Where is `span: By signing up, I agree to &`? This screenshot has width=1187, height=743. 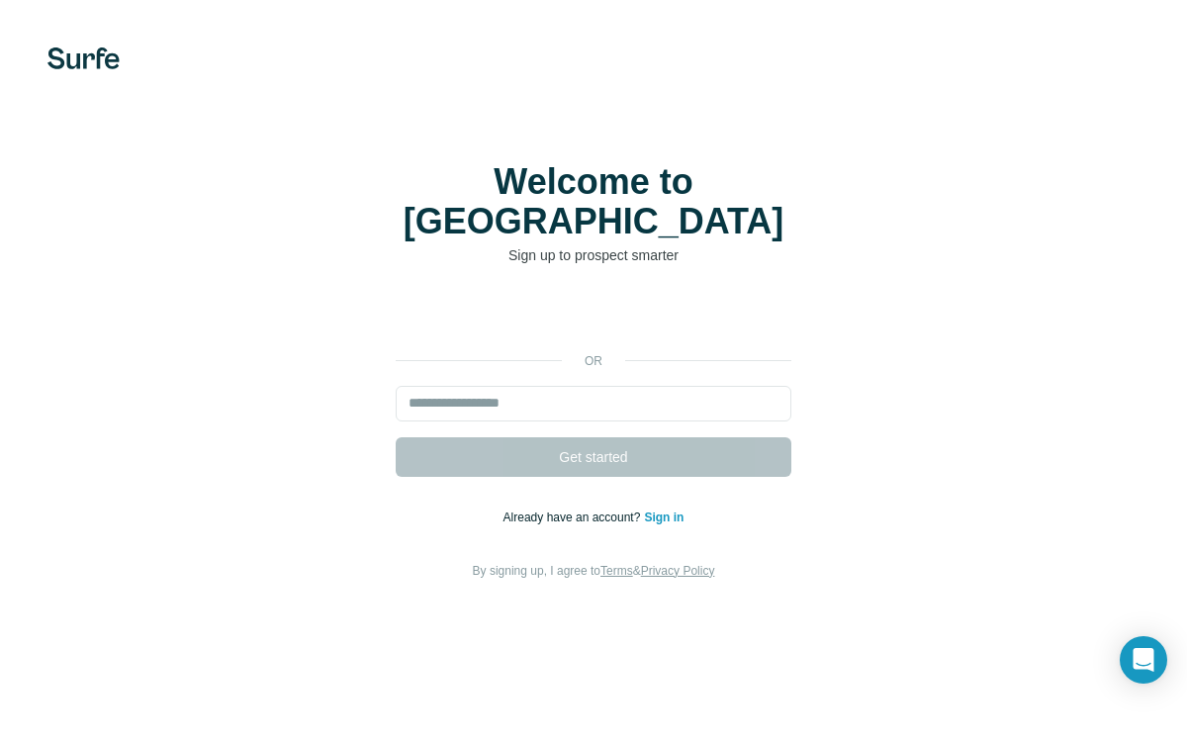 span: By signing up, I agree to & is located at coordinates (593, 571).